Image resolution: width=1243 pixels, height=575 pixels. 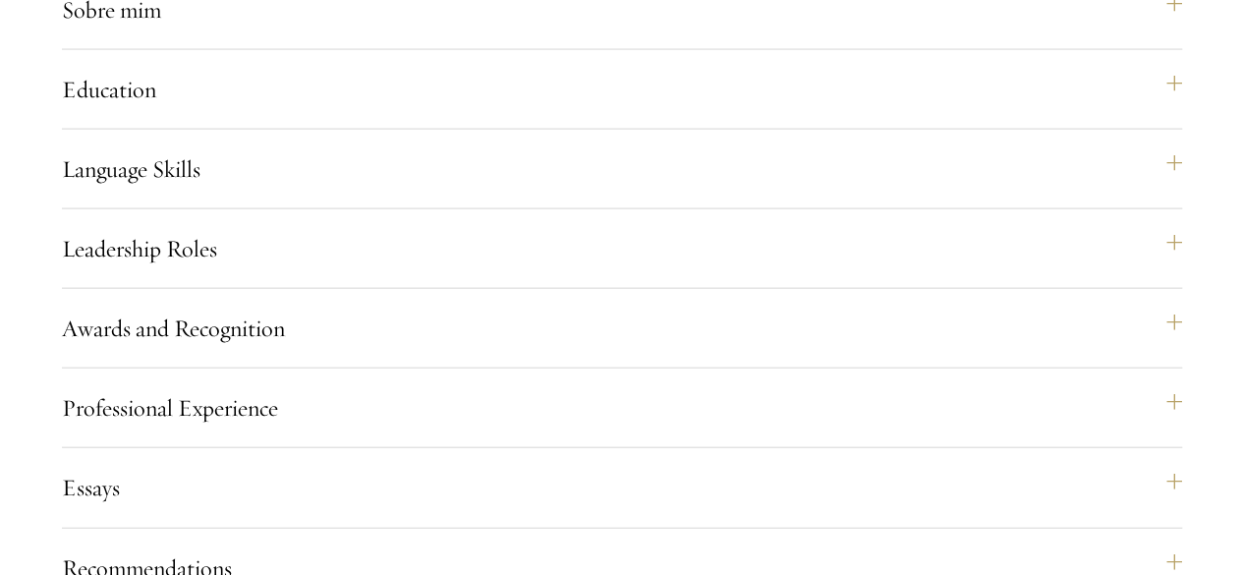 I want to click on button: Awards and Recognition, so click(x=622, y=328).